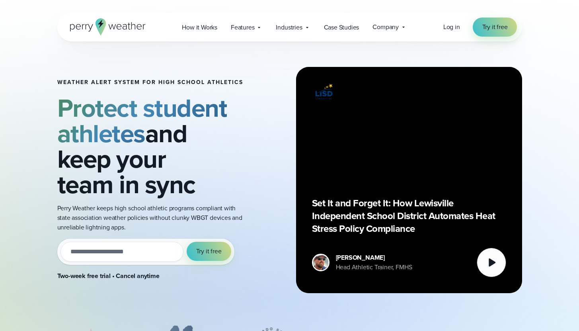  I want to click on span: Industries, so click(289, 27).